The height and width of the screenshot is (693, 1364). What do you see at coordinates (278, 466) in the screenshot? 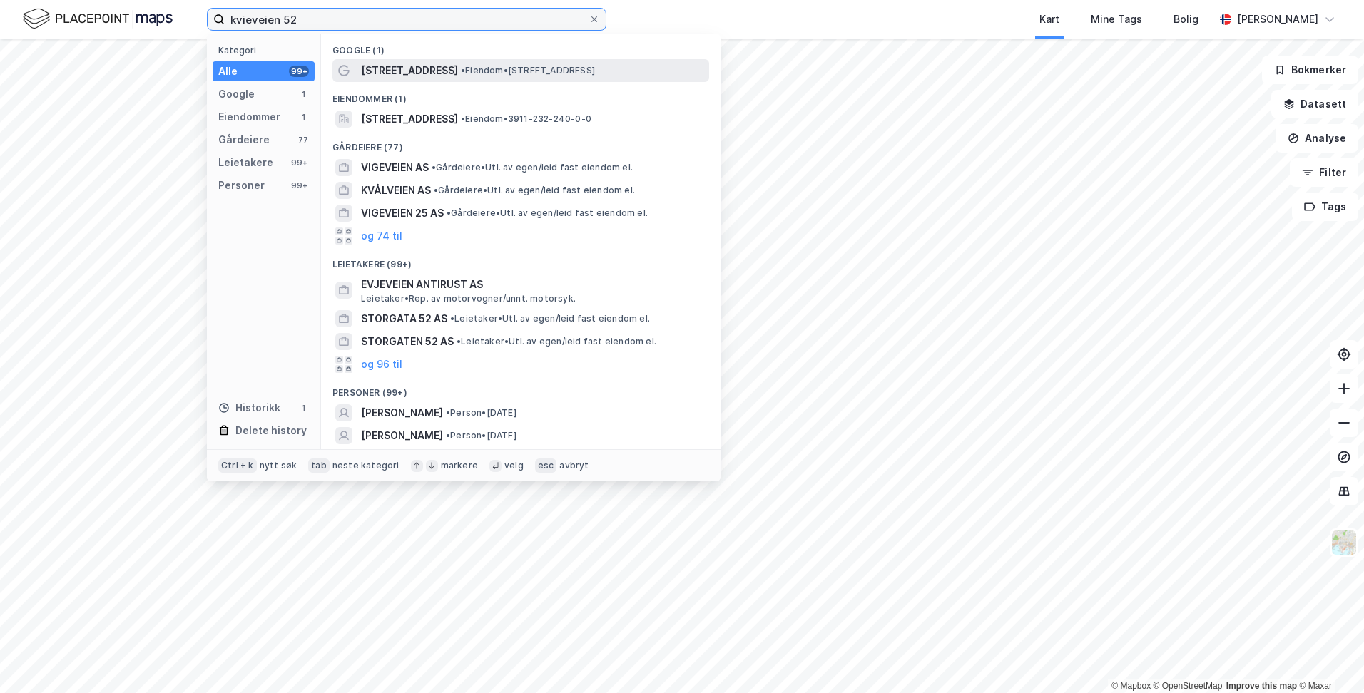
I see `div: nytt søk` at bounding box center [278, 466].